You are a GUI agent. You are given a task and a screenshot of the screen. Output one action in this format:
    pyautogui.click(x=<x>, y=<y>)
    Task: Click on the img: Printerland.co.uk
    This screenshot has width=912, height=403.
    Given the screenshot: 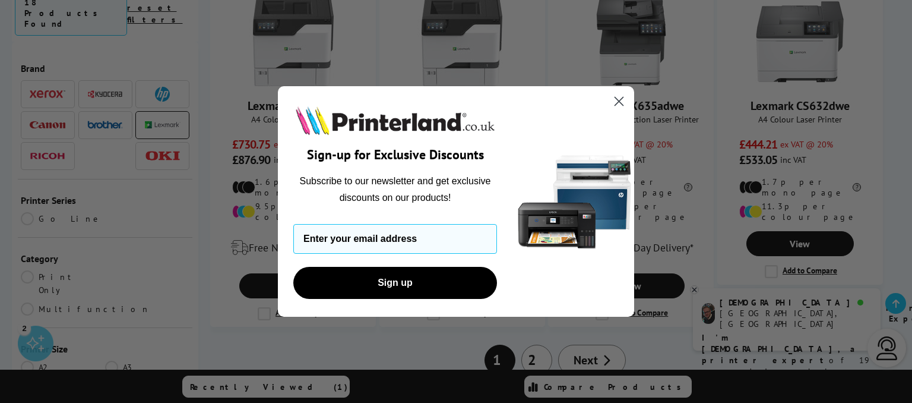 What is the action you would take?
    pyautogui.click(x=395, y=121)
    